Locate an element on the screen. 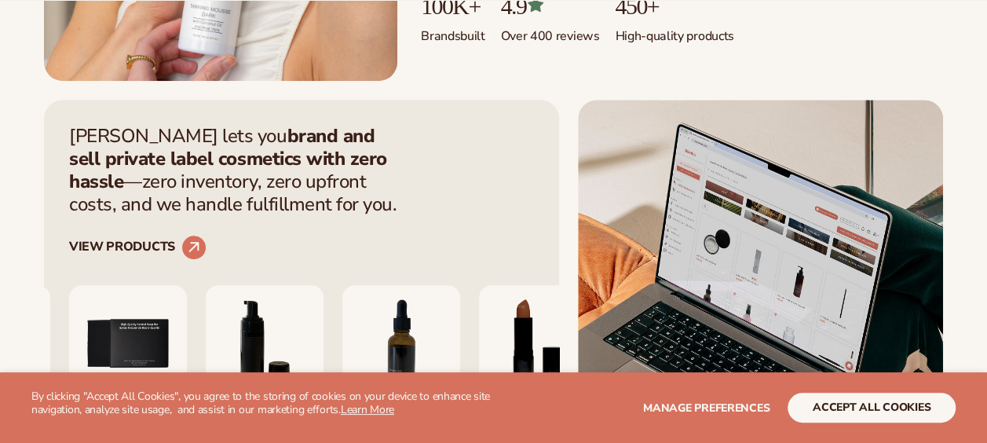  button: Manage preferences is located at coordinates (706, 407).